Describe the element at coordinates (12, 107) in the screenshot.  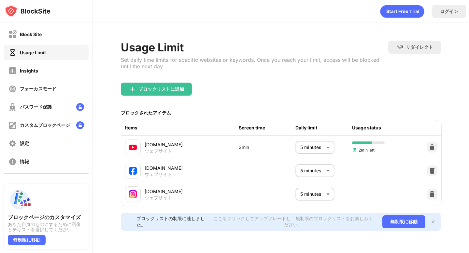
I see `img: password-protection-off.svg` at that location.